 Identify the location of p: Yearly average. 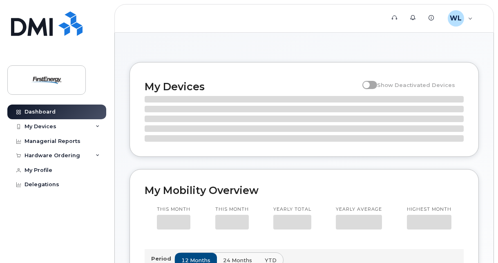
(358, 209).